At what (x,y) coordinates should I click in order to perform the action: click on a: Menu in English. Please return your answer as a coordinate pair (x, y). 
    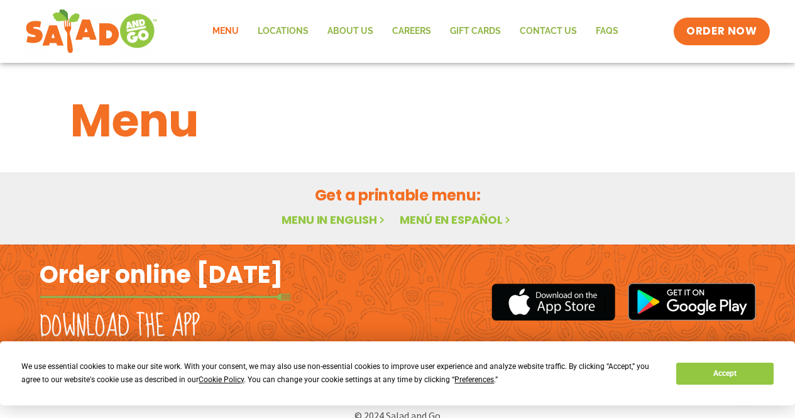
    Looking at the image, I should click on (334, 219).